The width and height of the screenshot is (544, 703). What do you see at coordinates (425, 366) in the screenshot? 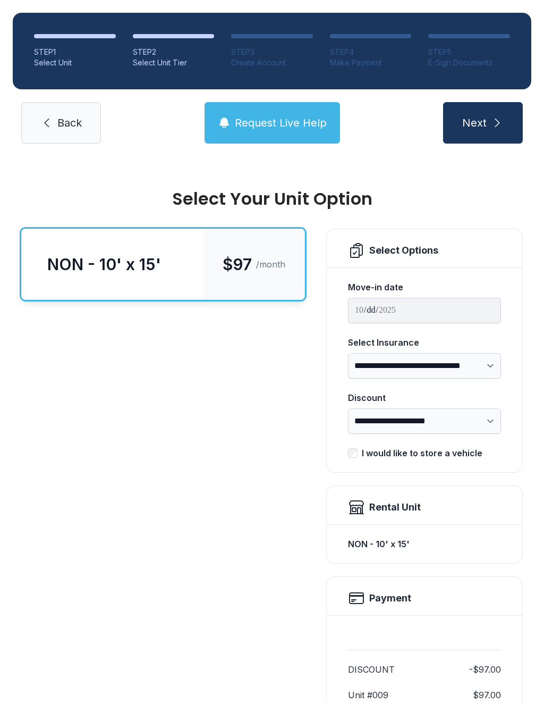
I see `select: Select Insurance` at bounding box center [425, 366].